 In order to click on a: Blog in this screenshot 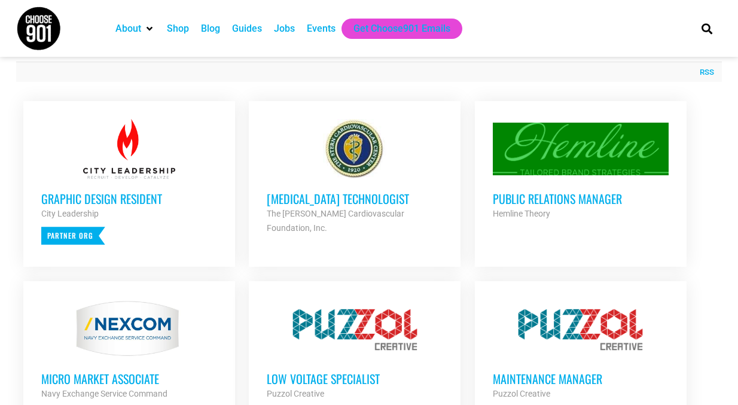, I will do `click(211, 29)`.